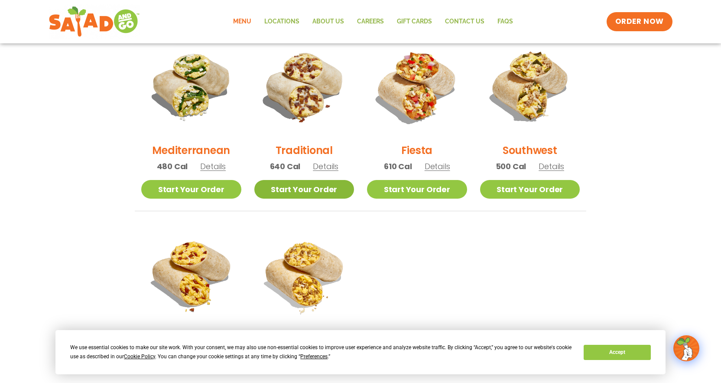 Image resolution: width=721 pixels, height=383 pixels. What do you see at coordinates (285, 166) in the screenshot?
I see `span: 640 Cal` at bounding box center [285, 166].